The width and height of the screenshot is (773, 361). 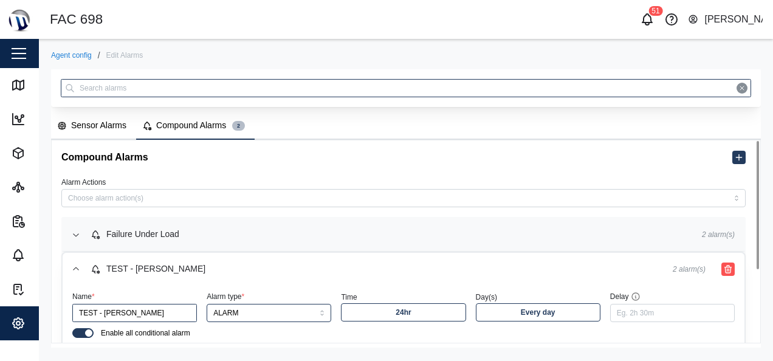 What do you see at coordinates (47, 289) in the screenshot?
I see `div: Tasks` at bounding box center [47, 289].